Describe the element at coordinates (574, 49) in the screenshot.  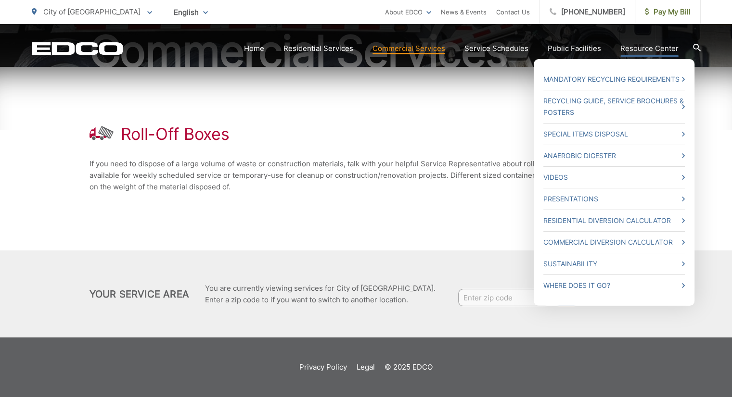
I see `a: Public Facilities` at that location.